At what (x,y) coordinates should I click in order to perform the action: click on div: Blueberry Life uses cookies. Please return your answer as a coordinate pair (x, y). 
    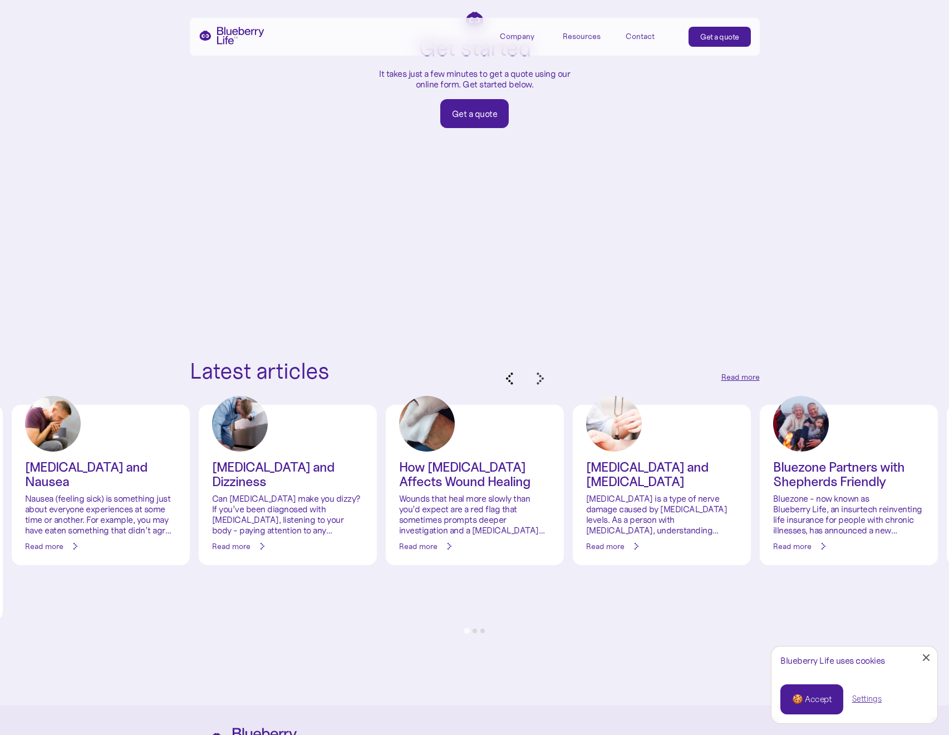
    Looking at the image, I should click on (854, 660).